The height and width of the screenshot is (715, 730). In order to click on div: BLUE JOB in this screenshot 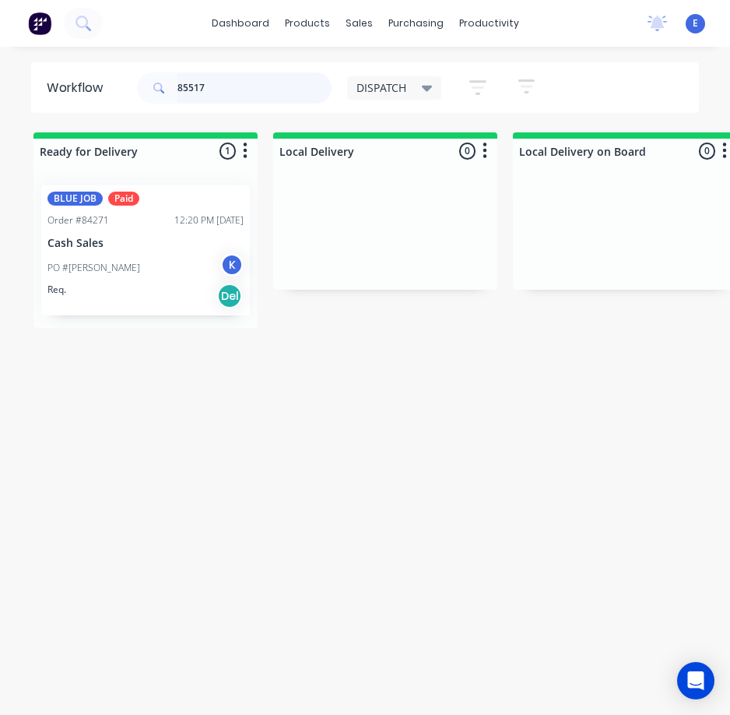, I will do `click(75, 198)`.